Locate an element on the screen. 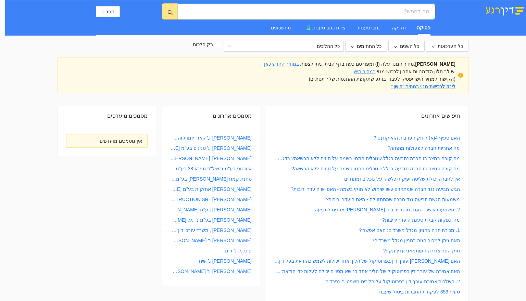  span: תפריט is located at coordinates (108, 12).